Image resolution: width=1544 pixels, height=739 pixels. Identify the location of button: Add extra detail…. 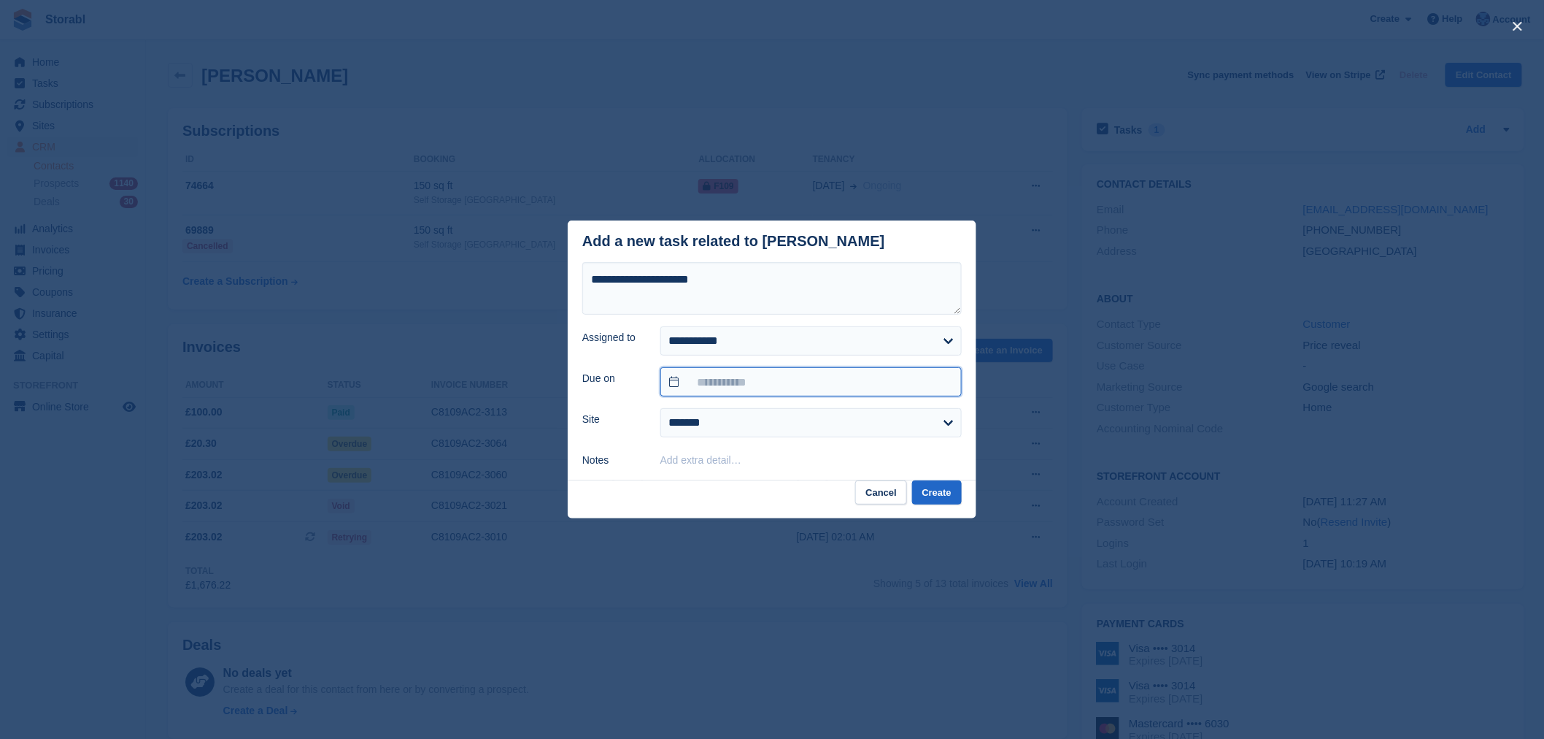
(701, 460).